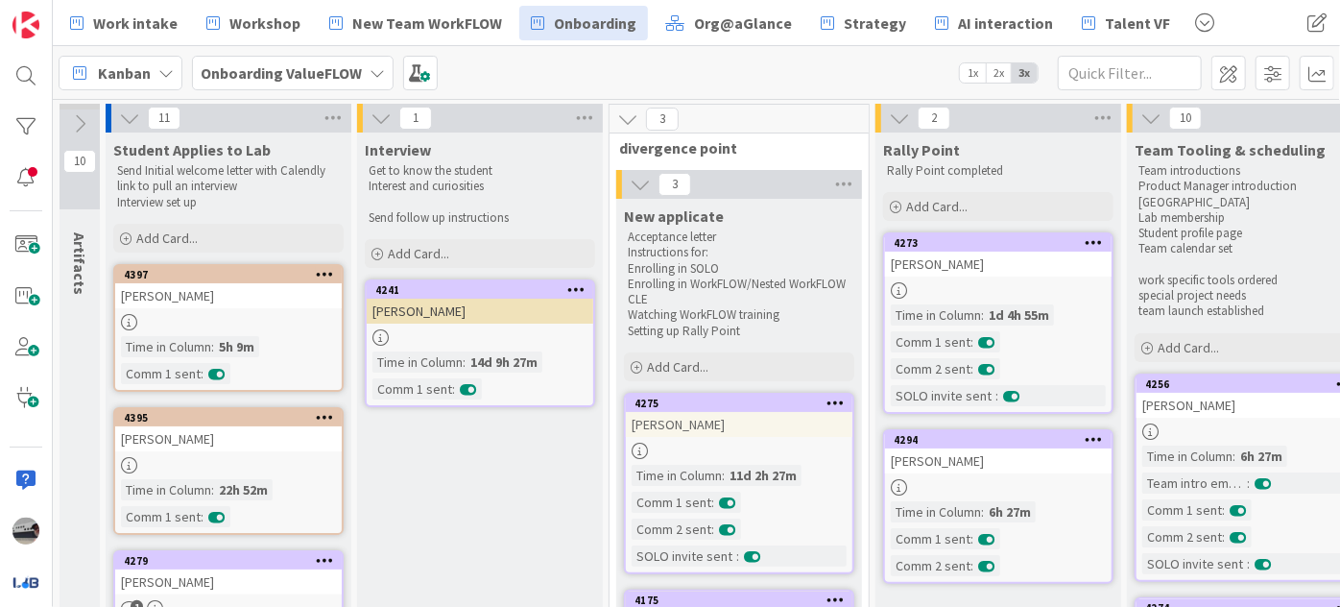 This screenshot has height=607, width=1340. Describe the element at coordinates (595, 23) in the screenshot. I see `span: Onboarding` at that location.